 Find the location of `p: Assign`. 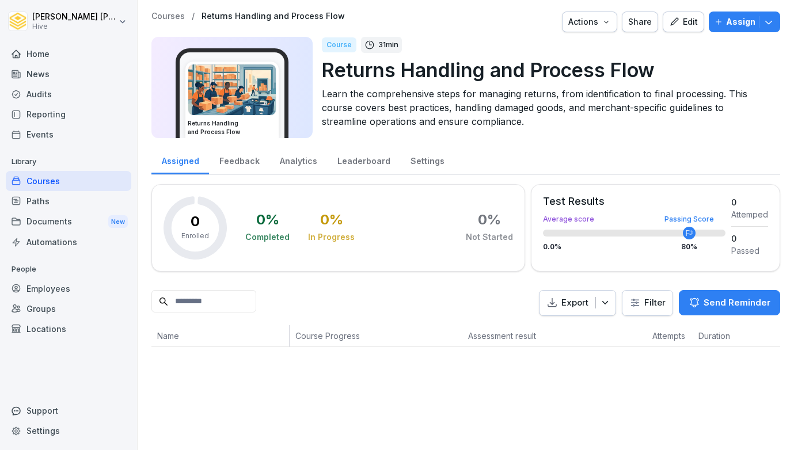

p: Assign is located at coordinates (741, 22).